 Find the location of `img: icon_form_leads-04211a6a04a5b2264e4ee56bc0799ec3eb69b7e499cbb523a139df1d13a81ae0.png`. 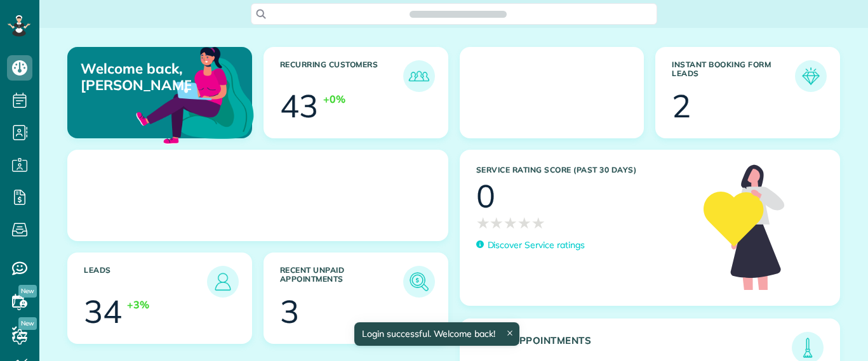

img: icon_form_leads-04211a6a04a5b2264e4ee56bc0799ec3eb69b7e499cbb523a139df1d13a81ae0.png is located at coordinates (811, 76).